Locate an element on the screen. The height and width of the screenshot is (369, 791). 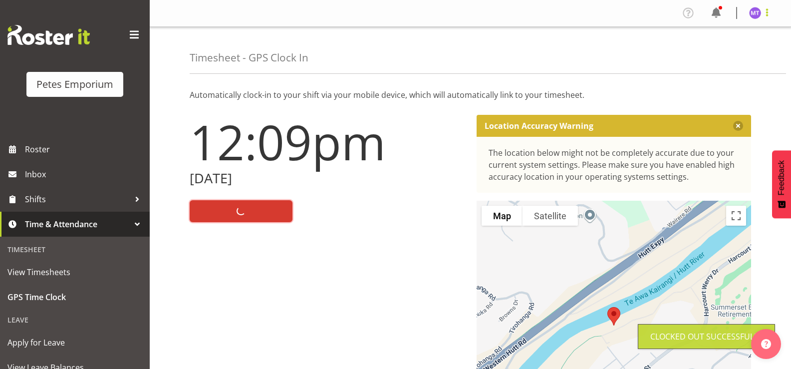
span: GPS Time Clock is located at coordinates (75, 297).